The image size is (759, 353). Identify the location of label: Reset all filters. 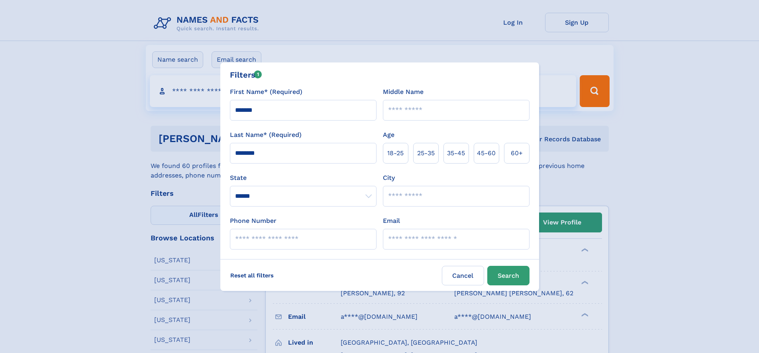
(252, 276).